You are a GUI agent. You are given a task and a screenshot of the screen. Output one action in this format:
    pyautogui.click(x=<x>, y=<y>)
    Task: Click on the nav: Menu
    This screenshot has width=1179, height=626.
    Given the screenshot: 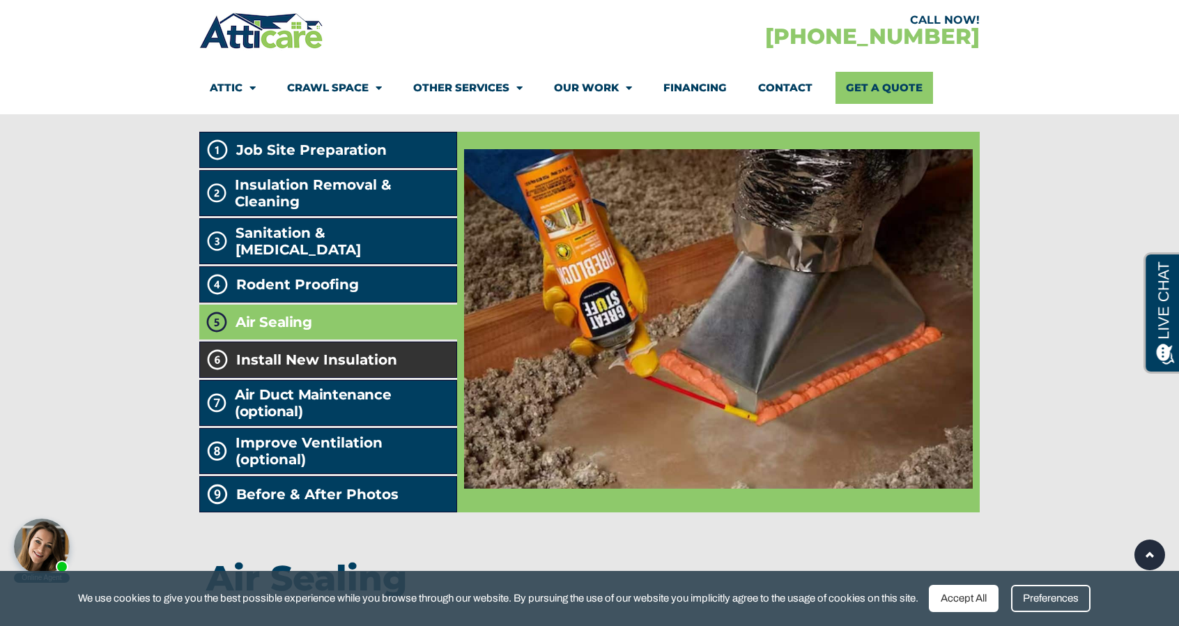 What is the action you would take?
    pyautogui.click(x=589, y=88)
    